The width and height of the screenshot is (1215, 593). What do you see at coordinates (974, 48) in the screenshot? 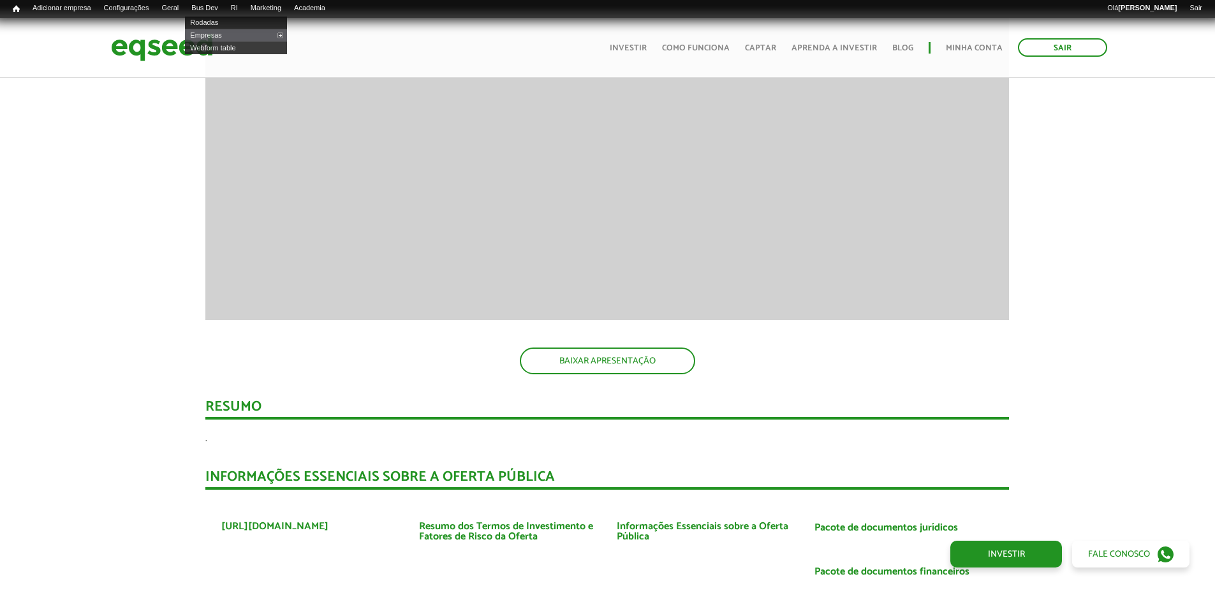
I see `a: Minha conta` at bounding box center [974, 48].